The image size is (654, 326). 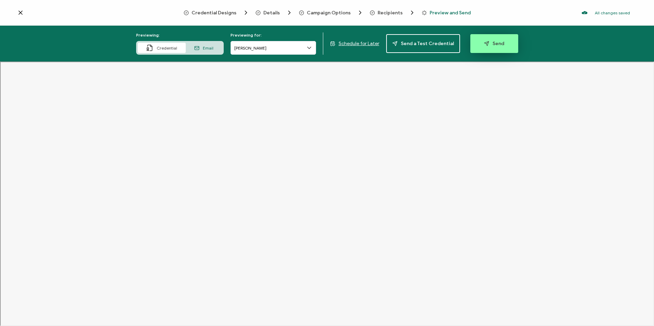 I want to click on span: Schedule for Later, so click(x=359, y=43).